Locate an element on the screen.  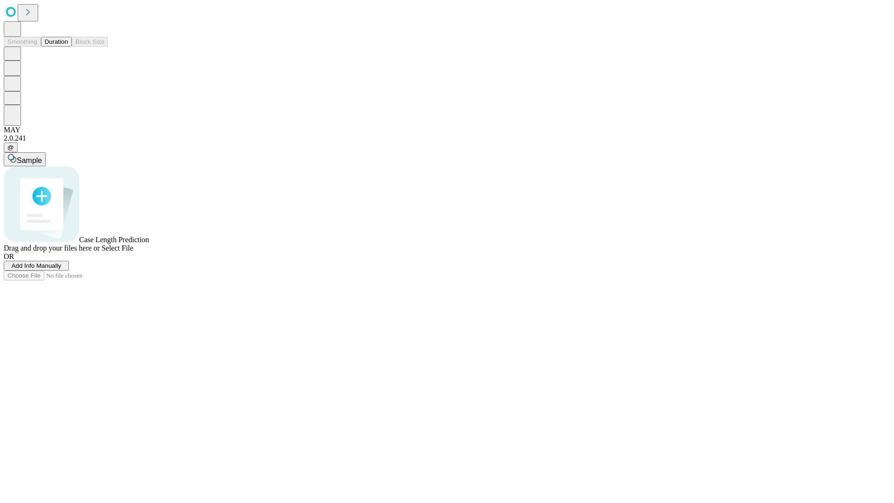
span: Case Length Prediction is located at coordinates (114, 239).